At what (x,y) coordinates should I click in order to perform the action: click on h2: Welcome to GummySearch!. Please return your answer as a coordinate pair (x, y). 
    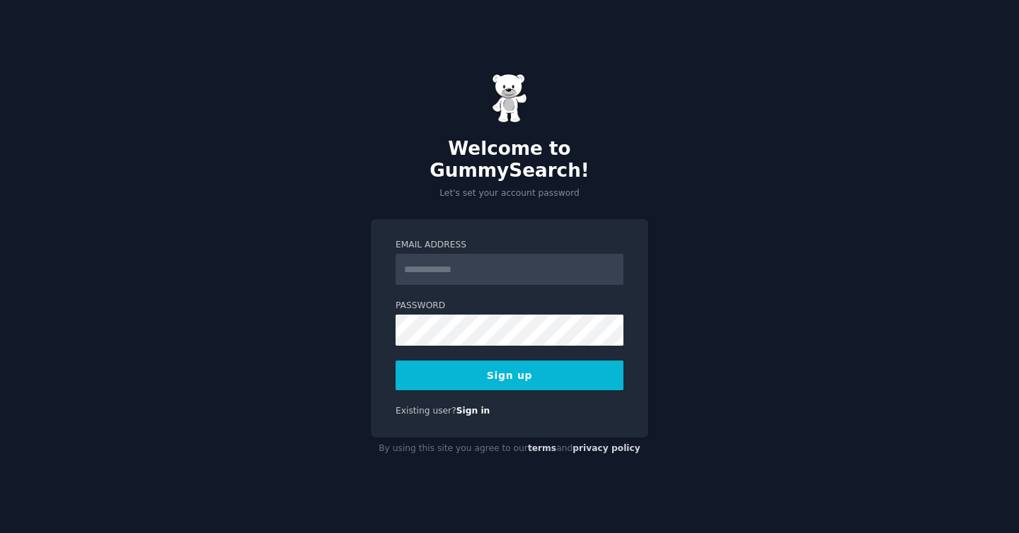
    Looking at the image, I should click on (509, 160).